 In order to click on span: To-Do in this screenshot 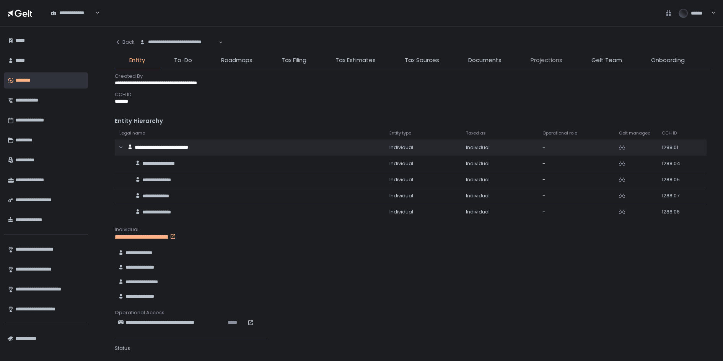, I will do `click(183, 60)`.